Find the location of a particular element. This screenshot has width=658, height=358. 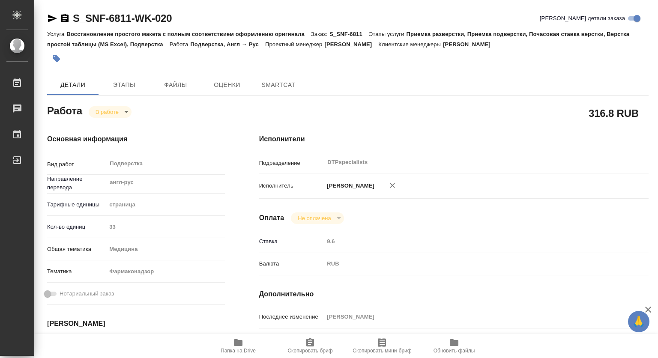

button: Скопировать мини-бриф is located at coordinates (382, 346).